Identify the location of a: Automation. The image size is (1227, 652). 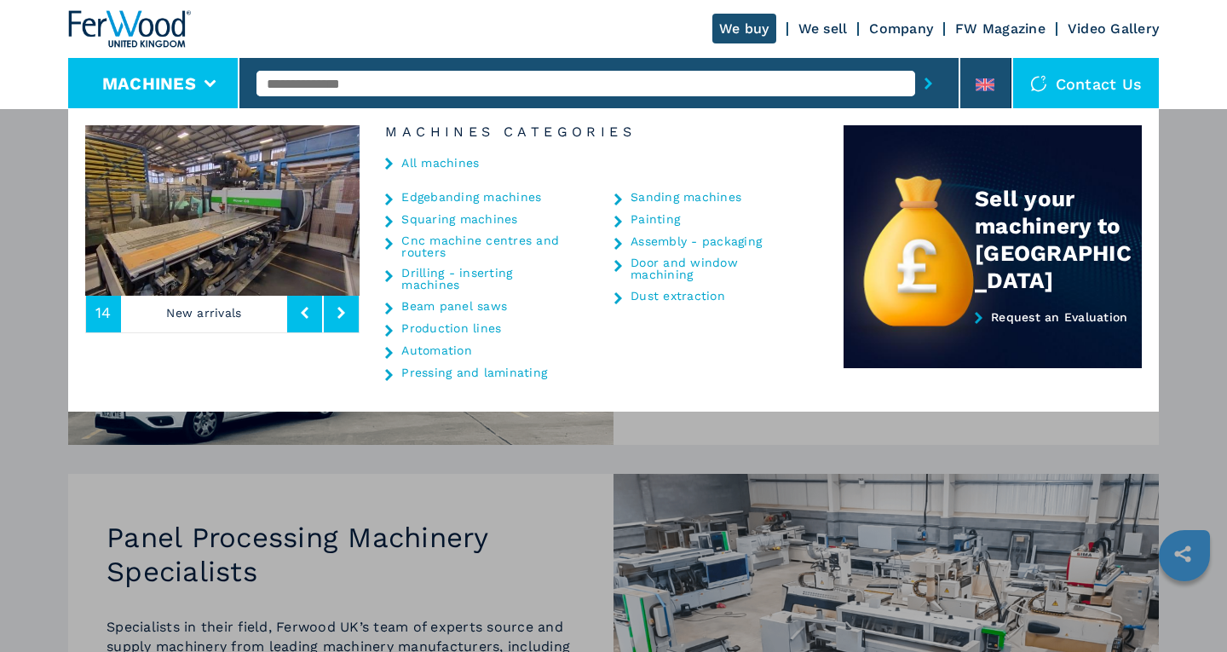
(436, 350).